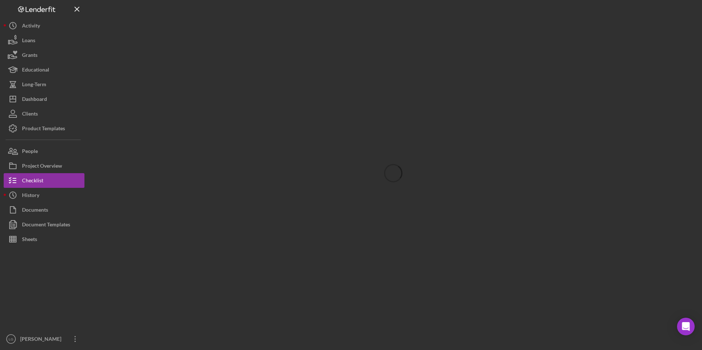  I want to click on div: Educational, so click(36, 71).